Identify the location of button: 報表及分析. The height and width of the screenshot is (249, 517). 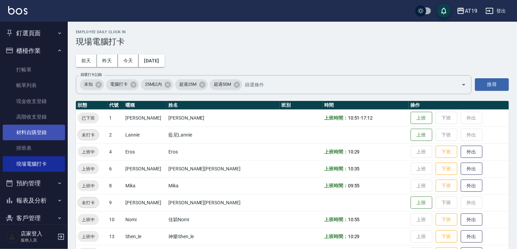
(34, 201).